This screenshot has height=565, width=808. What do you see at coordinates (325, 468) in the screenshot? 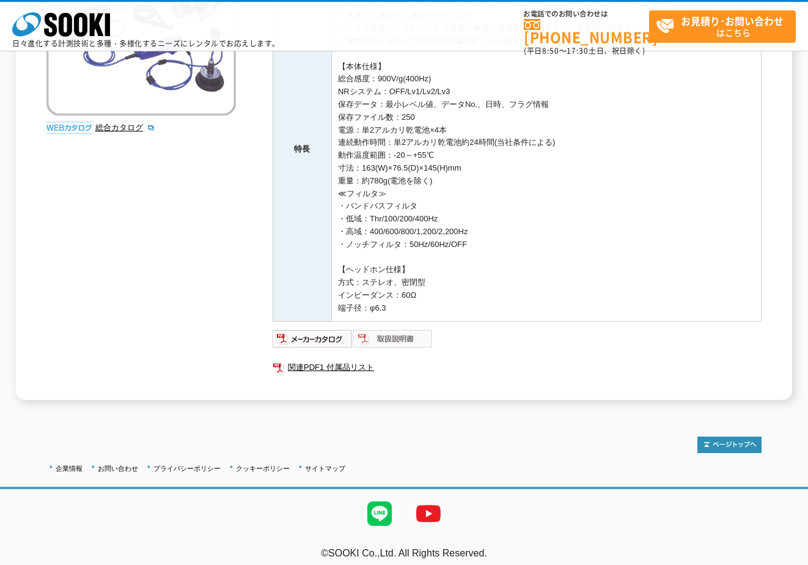
I see `a: サイトマップ` at bounding box center [325, 468].